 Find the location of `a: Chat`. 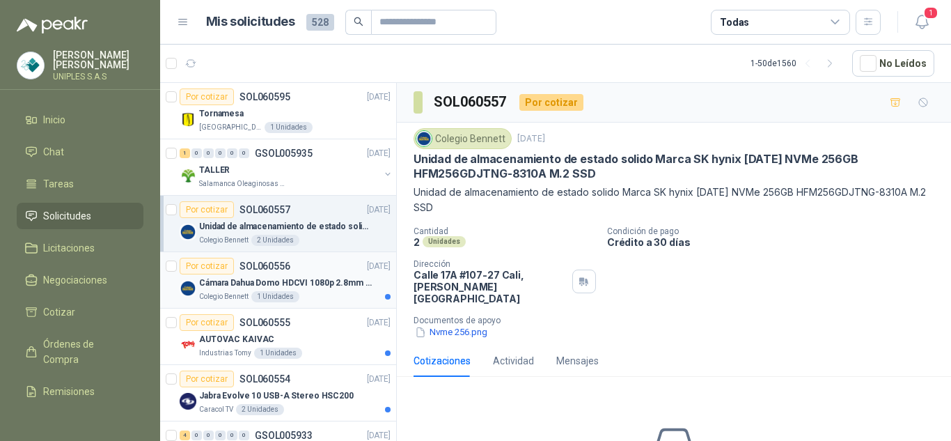

a: Chat is located at coordinates (80, 152).